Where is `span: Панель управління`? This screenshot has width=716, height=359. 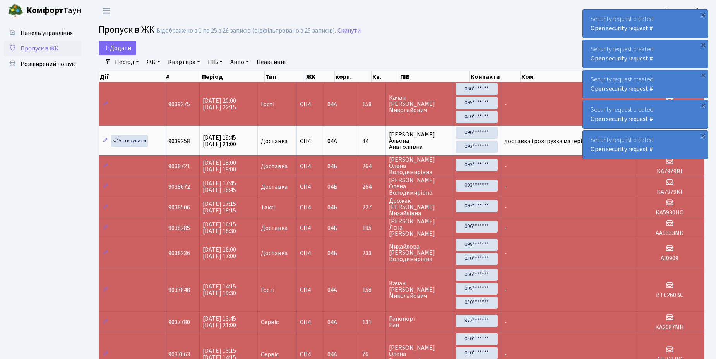 span: Панель управління is located at coordinates (46, 33).